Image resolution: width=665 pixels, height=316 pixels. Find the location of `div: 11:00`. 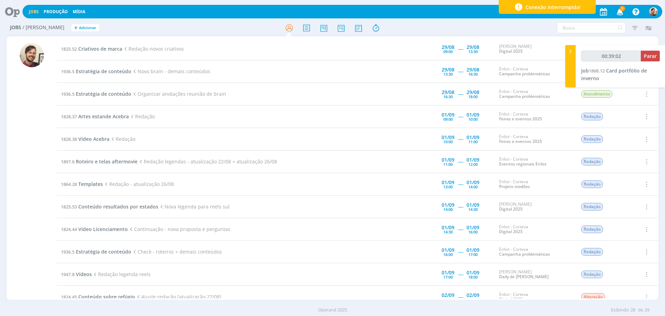

div: 11:00 is located at coordinates (448, 164).